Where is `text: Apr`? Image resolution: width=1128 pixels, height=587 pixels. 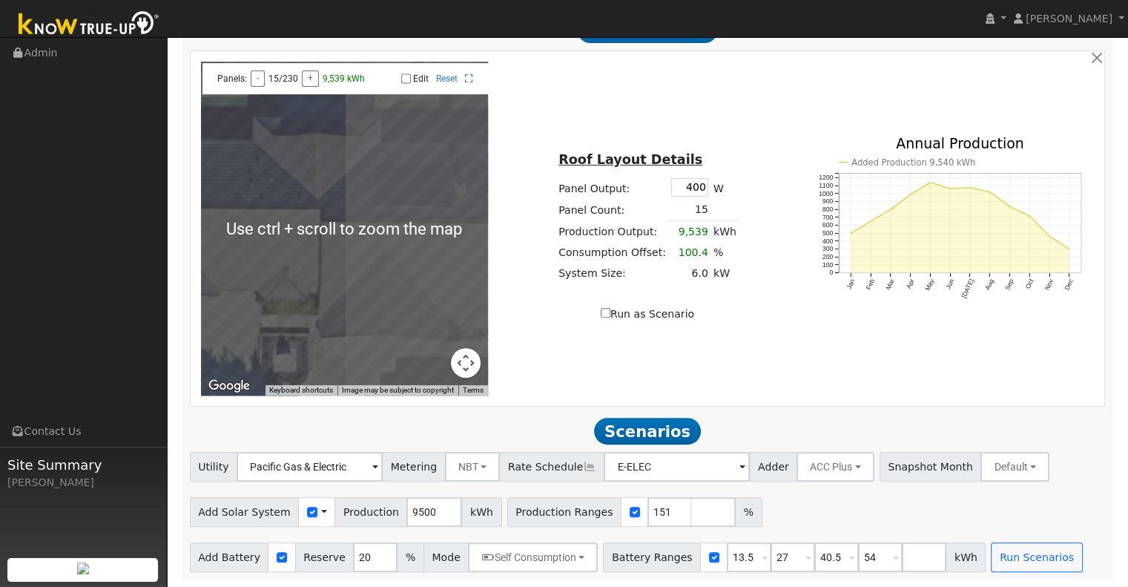 text: Apr is located at coordinates (910, 284).